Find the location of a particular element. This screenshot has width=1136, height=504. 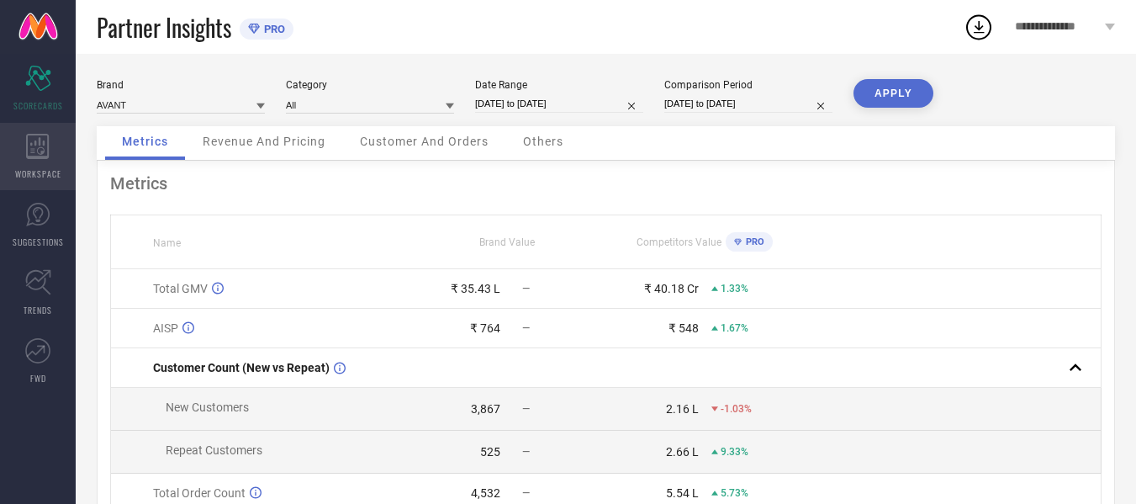

div: ₹ 35.43 L is located at coordinates (475, 288).